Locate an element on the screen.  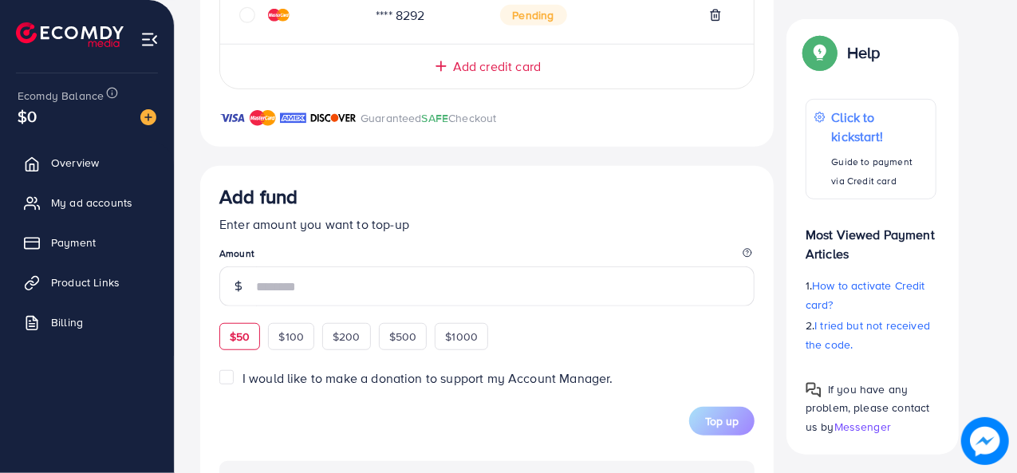
span: I tried but not received the code. is located at coordinates (868, 335).